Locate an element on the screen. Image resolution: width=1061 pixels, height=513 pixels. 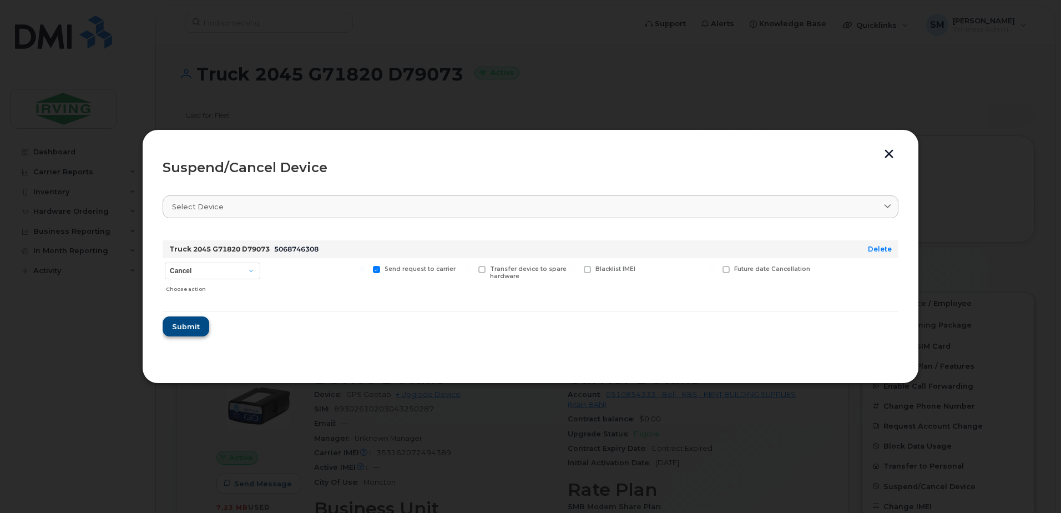
span: Submit is located at coordinates (186, 326).